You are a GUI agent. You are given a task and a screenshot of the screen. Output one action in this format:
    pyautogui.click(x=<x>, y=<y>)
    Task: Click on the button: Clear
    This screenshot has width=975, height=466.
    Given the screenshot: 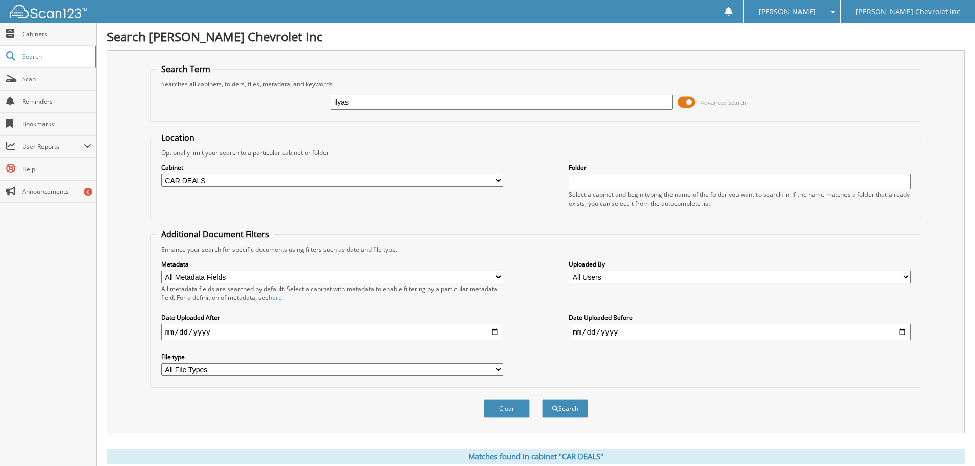 What is the action you would take?
    pyautogui.click(x=507, y=408)
    